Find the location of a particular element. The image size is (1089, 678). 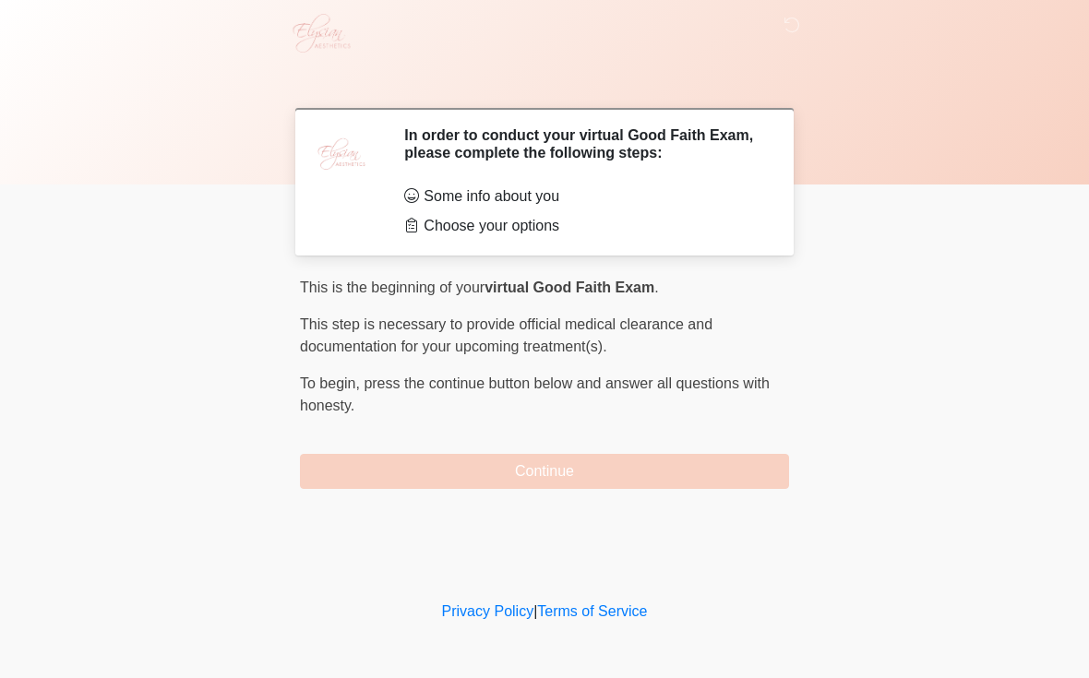

button: Continue is located at coordinates (544, 471).